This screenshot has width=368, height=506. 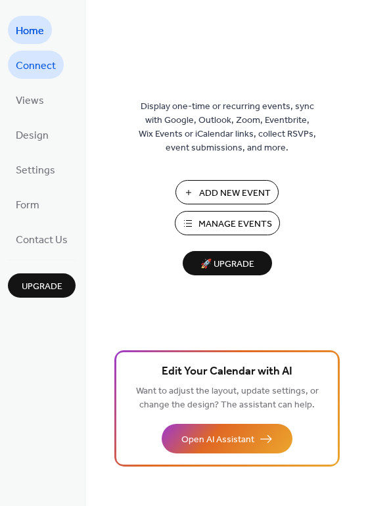 What do you see at coordinates (218, 440) in the screenshot?
I see `span: Open AI Assistant` at bounding box center [218, 440].